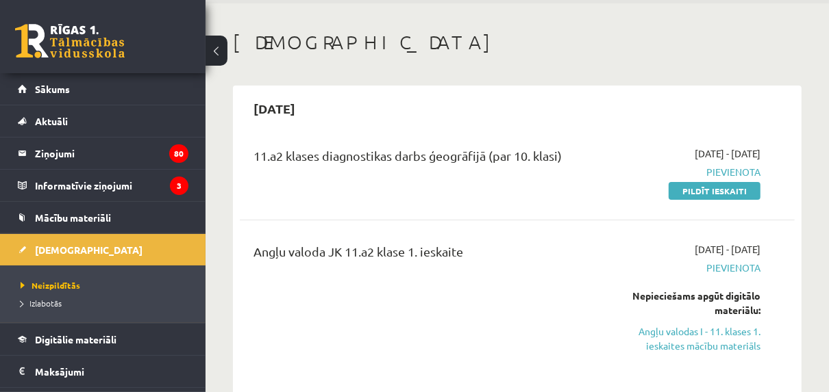 The image size is (829, 392). I want to click on a: Informatīvie ziņojumi3, so click(103, 186).